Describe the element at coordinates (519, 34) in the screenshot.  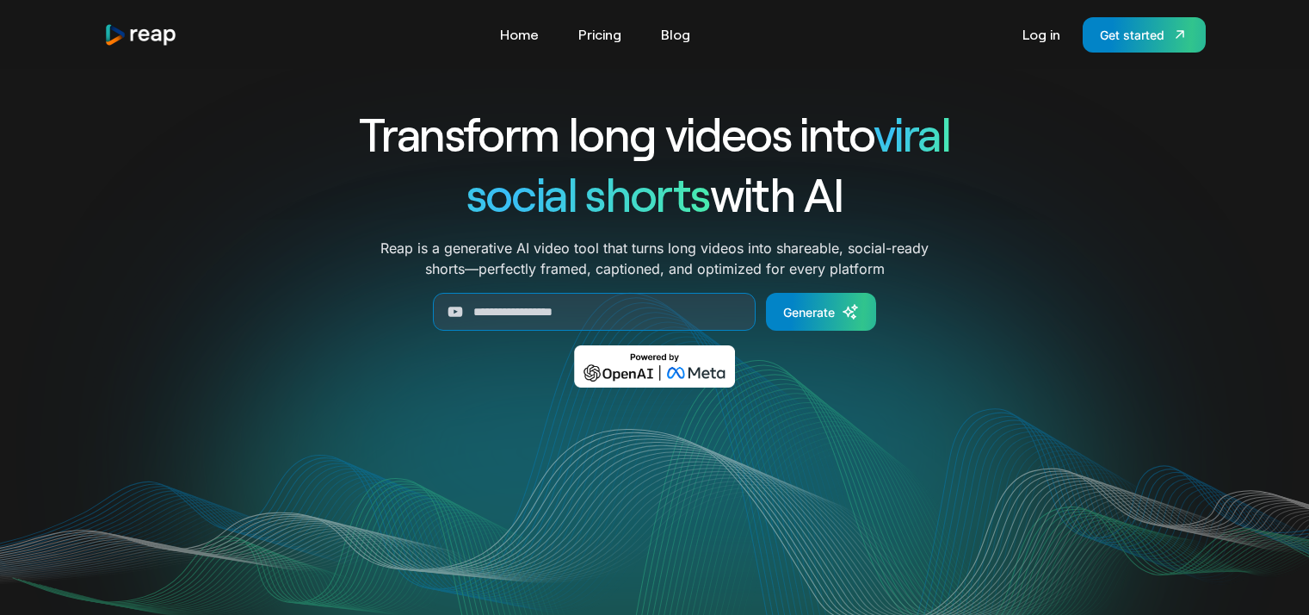
I see `a: Home` at that location.